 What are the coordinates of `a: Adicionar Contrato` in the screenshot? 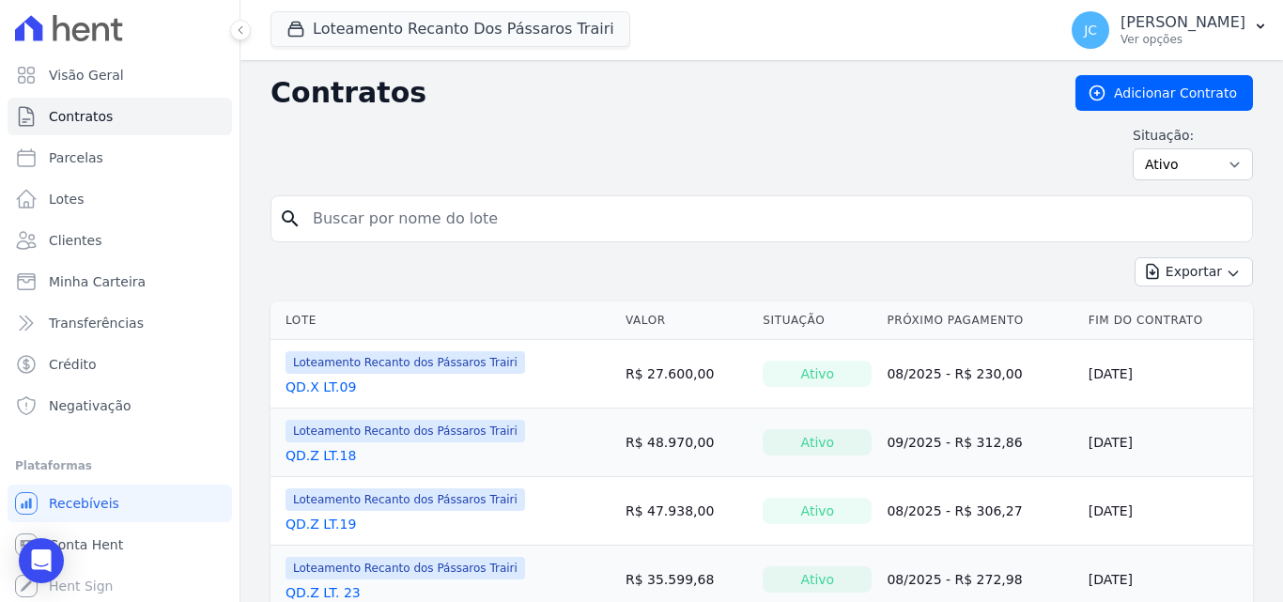 It's located at (1163, 93).